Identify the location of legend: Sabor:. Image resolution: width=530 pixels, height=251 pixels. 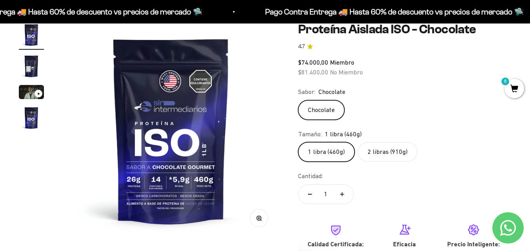
(307, 92).